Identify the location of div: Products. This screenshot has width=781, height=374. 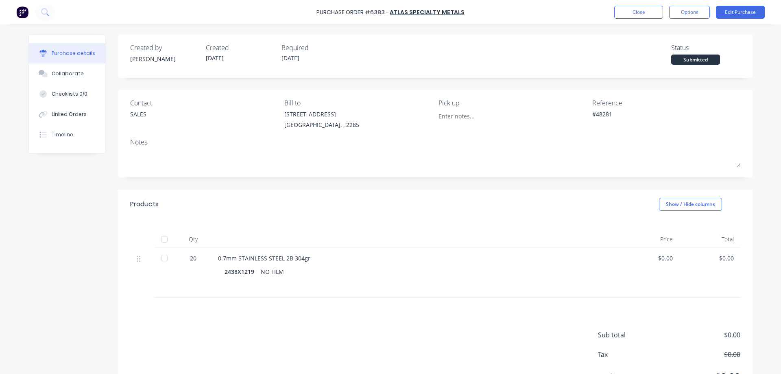
(144, 204).